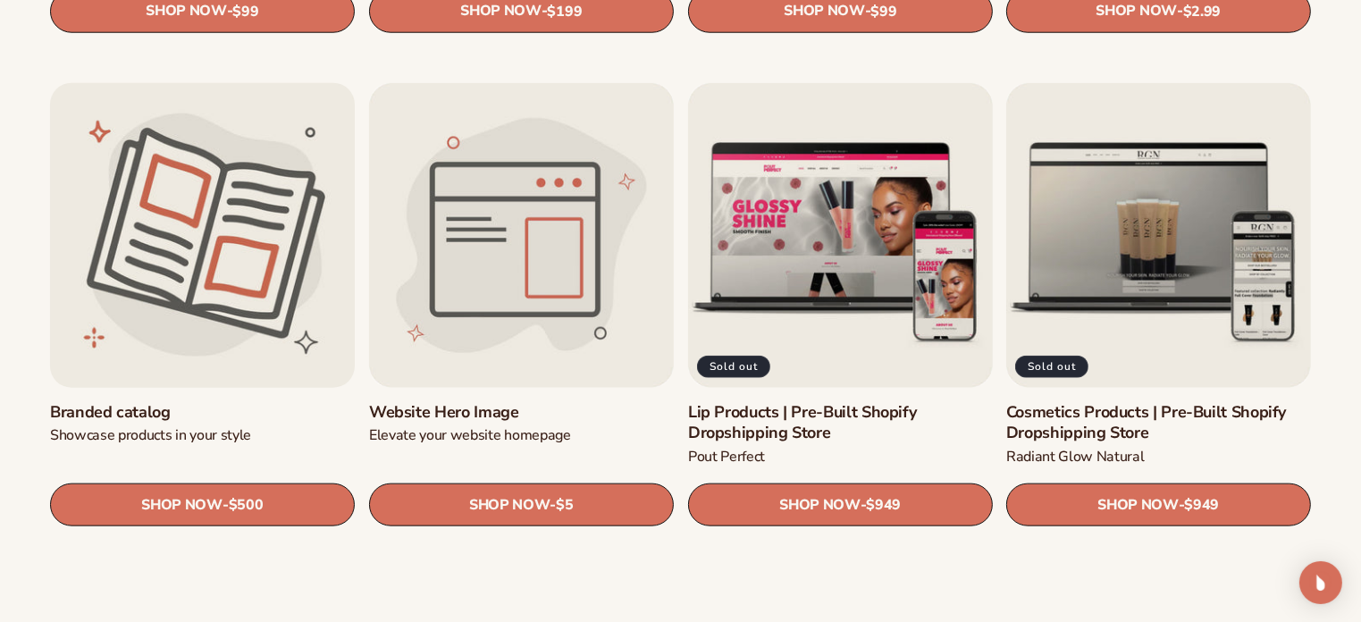 The width and height of the screenshot is (1361, 622). What do you see at coordinates (246, 505) in the screenshot?
I see `span: $500` at bounding box center [246, 505].